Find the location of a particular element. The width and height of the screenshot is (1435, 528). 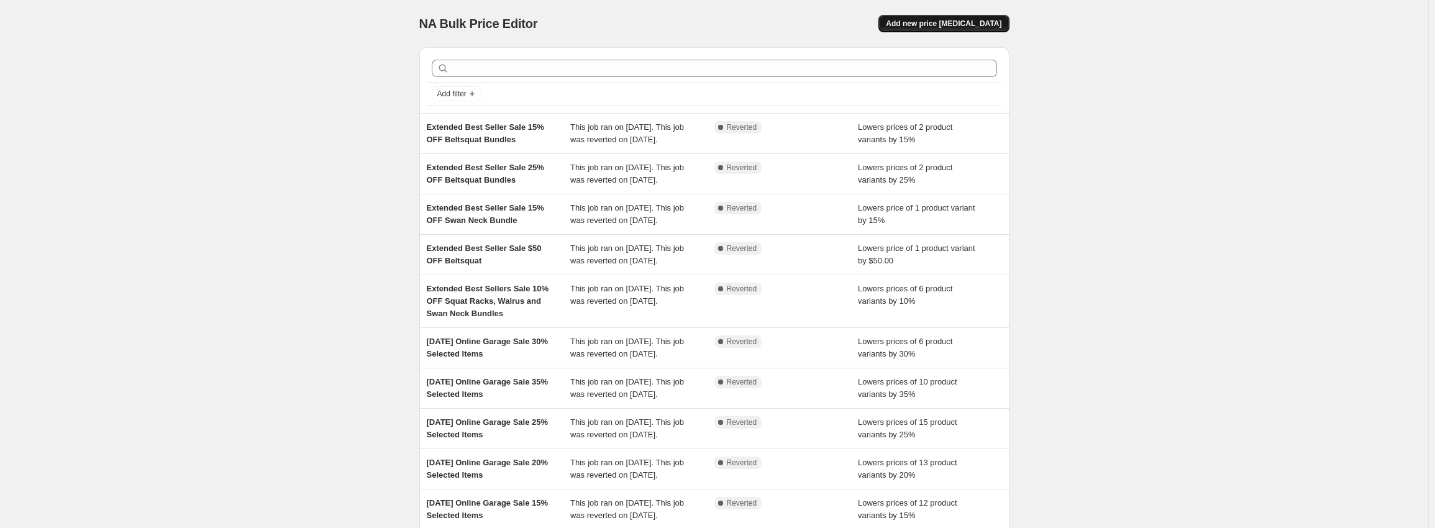

button: Add filter is located at coordinates (457, 94).